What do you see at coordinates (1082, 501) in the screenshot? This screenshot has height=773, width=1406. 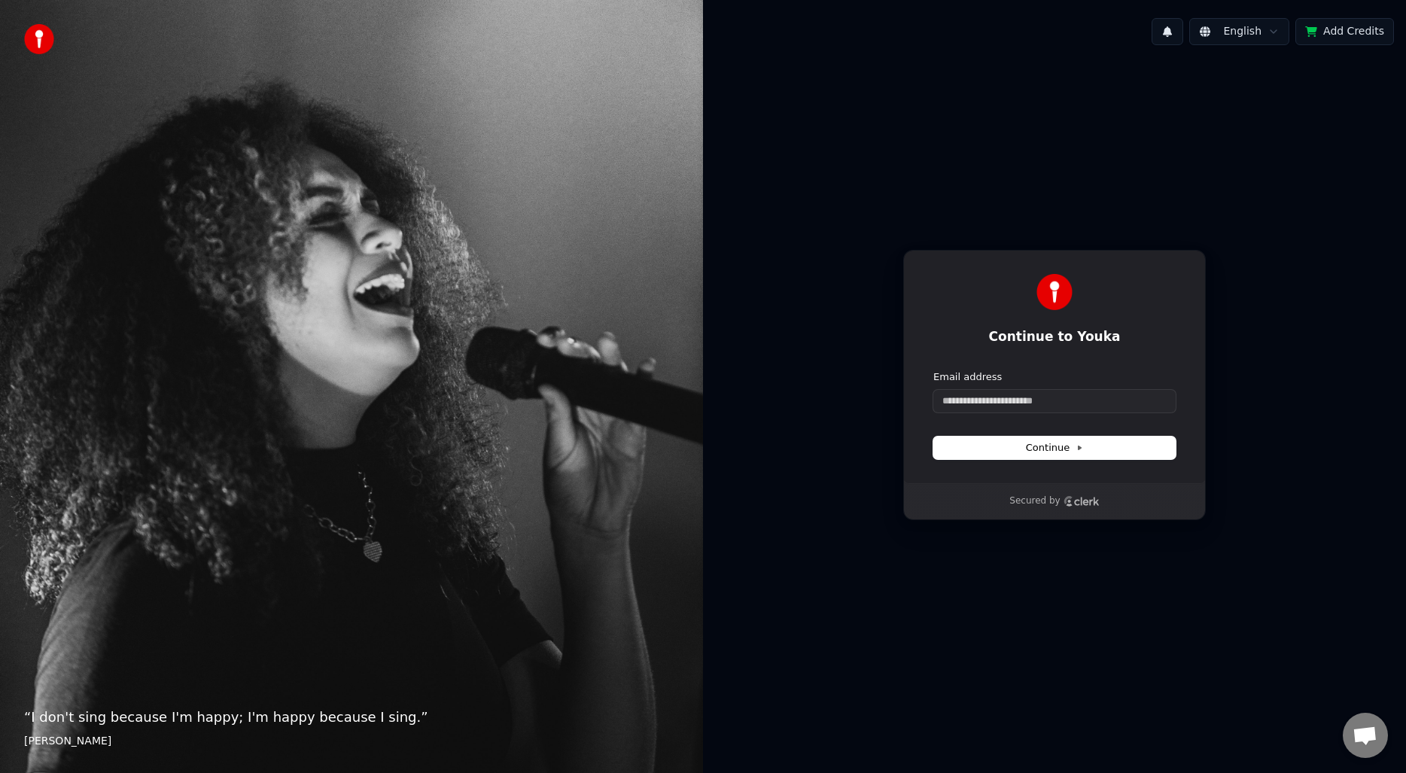 I see `a: Clerk logo` at bounding box center [1082, 501].